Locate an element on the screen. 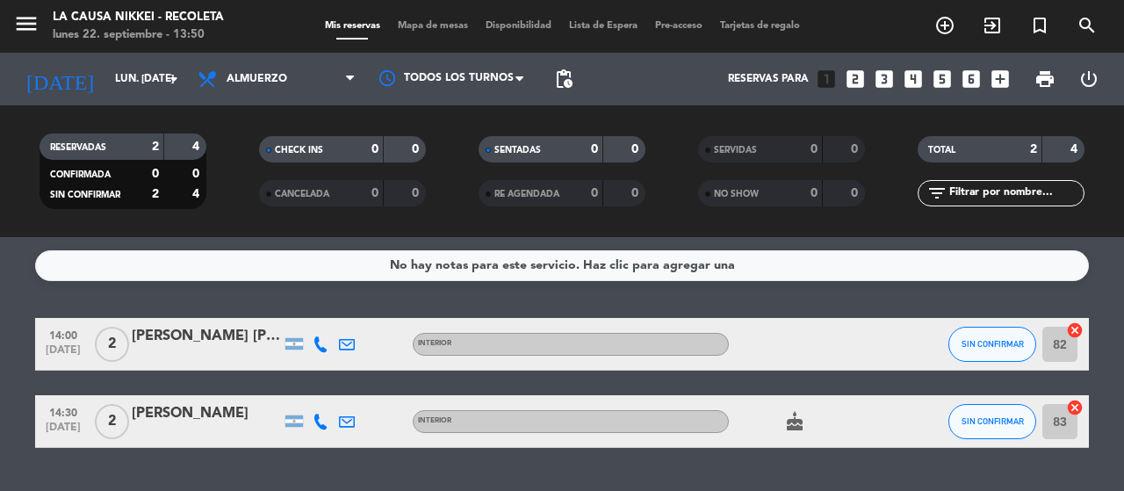  input: Filtrar por nombre... is located at coordinates (1015, 193).